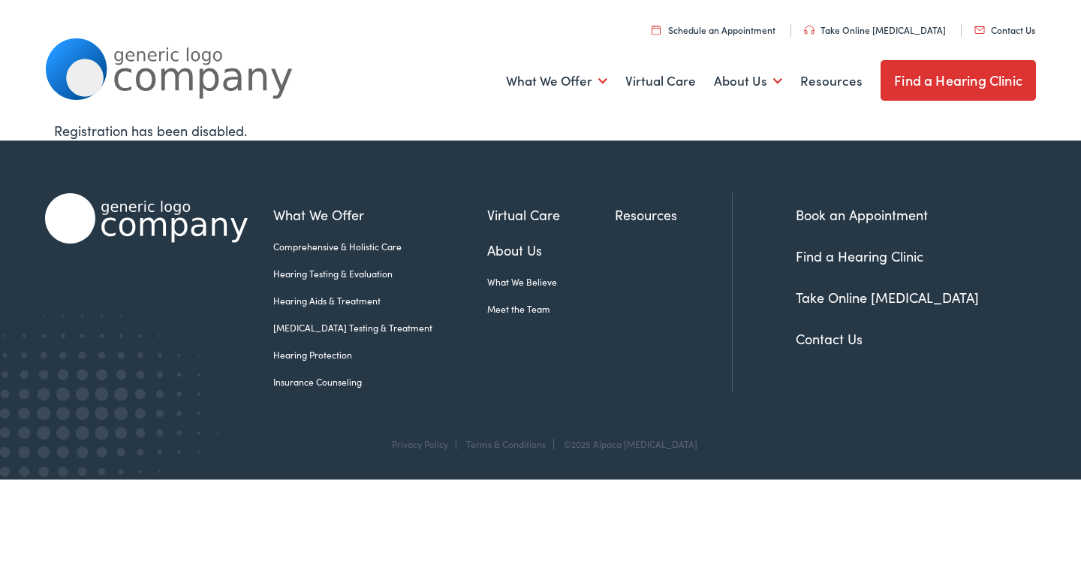 The height and width of the screenshot is (581, 1081). I want to click on a: Terms & Conditions, so click(506, 443).